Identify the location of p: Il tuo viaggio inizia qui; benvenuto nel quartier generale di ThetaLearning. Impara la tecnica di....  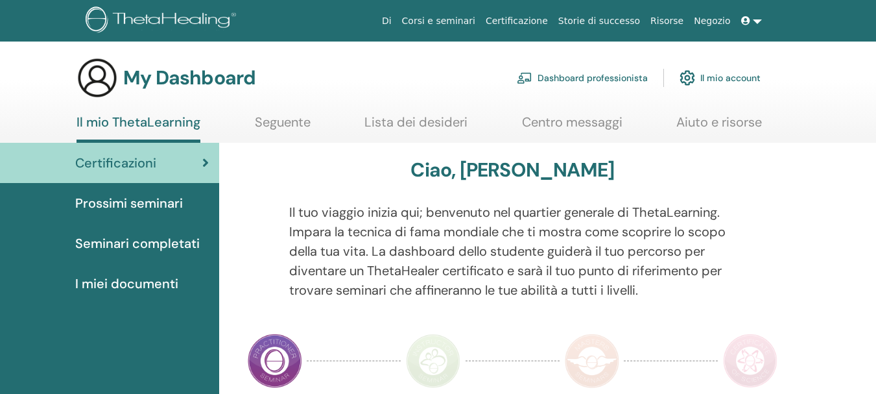
(513, 251).